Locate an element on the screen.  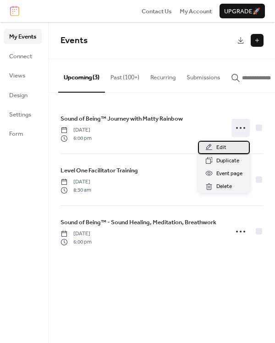
a: My Account is located at coordinates (196, 11).